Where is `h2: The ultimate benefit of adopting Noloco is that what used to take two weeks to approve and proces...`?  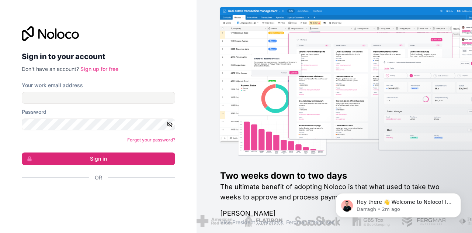 h2: The ultimate benefit of adopting Noloco is that what used to take two weeks to approve and proces... is located at coordinates (334, 192).